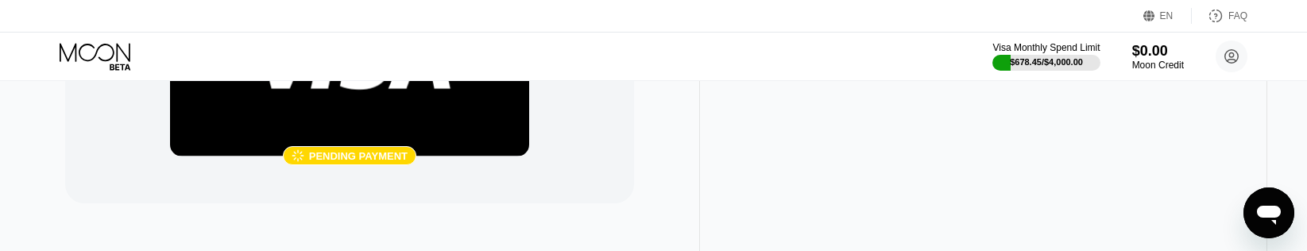  I want to click on div: Pending payment, so click(358, 156).